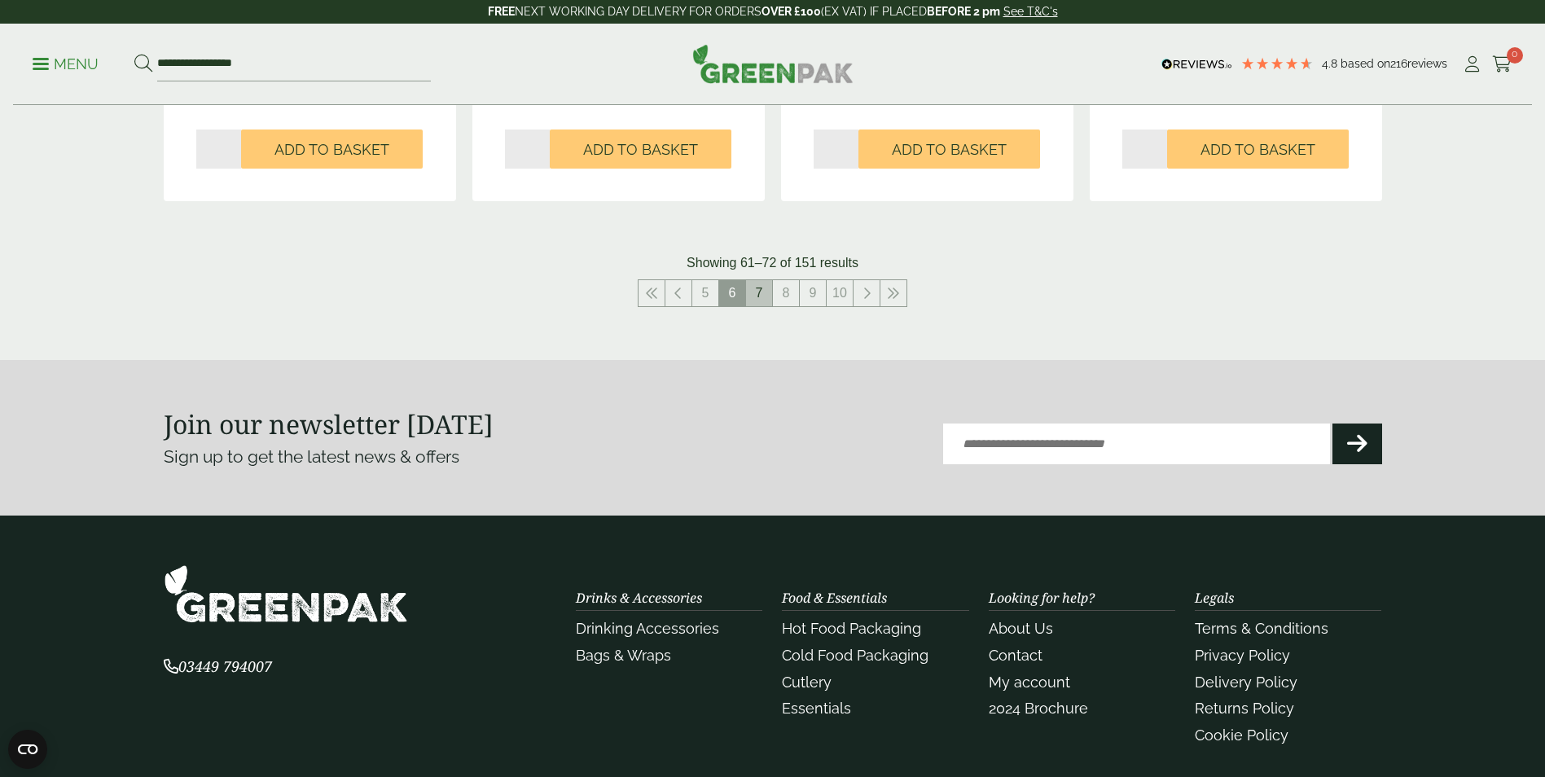 The image size is (1545, 777). I want to click on a: Hot Food Packaging, so click(851, 628).